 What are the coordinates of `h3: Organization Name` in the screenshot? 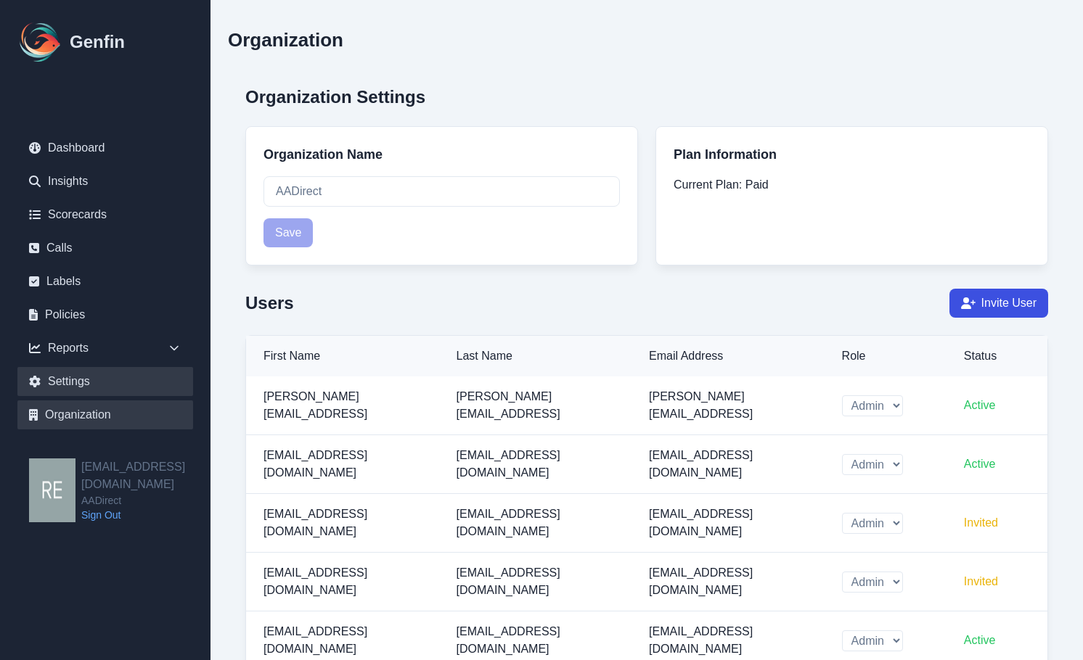 It's located at (441, 155).